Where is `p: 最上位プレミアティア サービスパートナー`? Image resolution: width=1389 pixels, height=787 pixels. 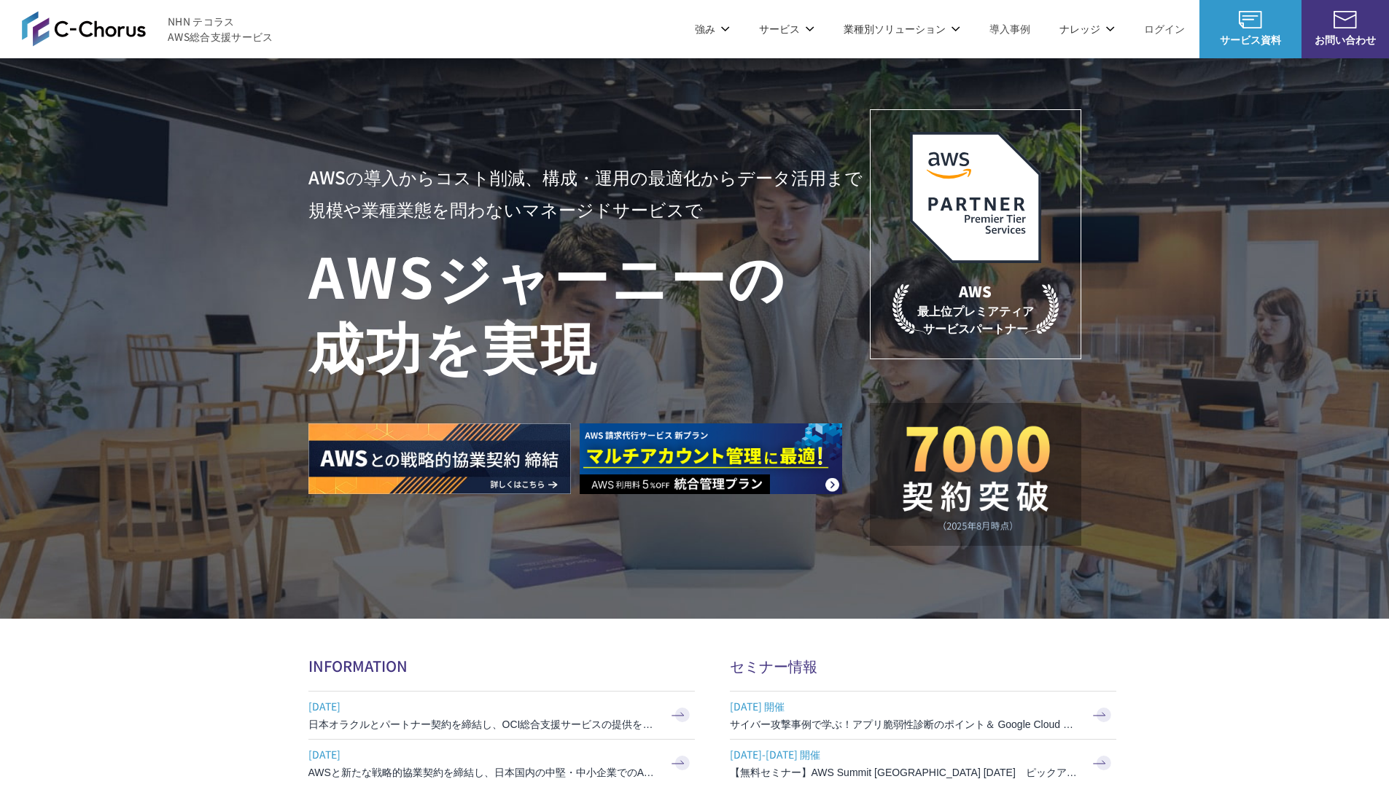
p: 最上位プレミアティア サービスパートナー is located at coordinates (976, 308).